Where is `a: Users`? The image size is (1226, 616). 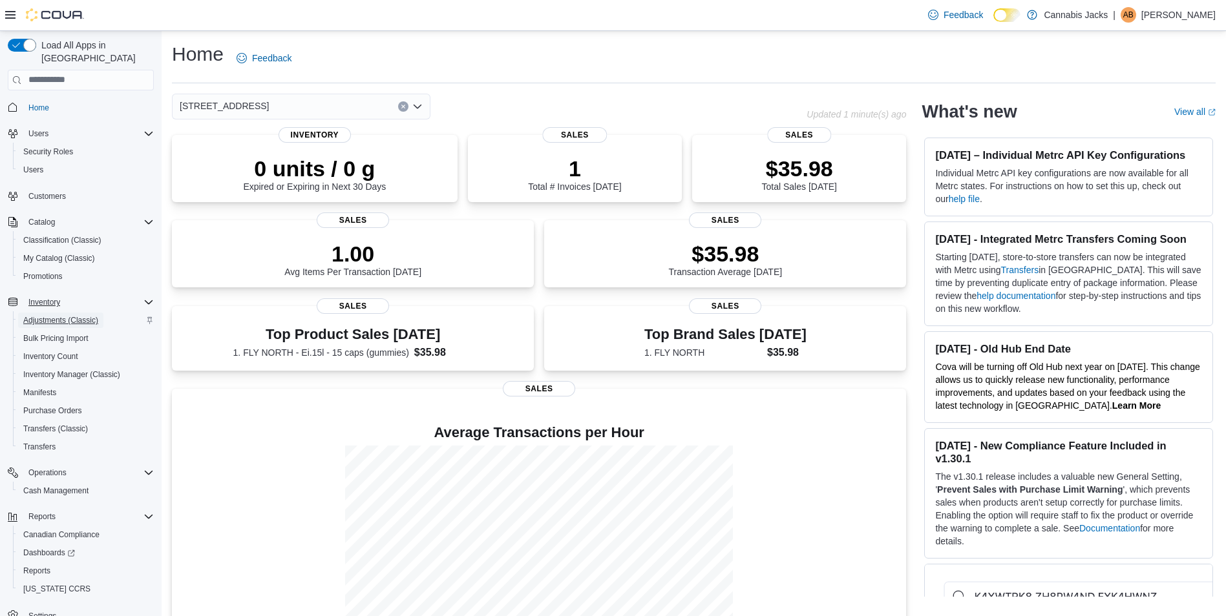 a: Users is located at coordinates (33, 170).